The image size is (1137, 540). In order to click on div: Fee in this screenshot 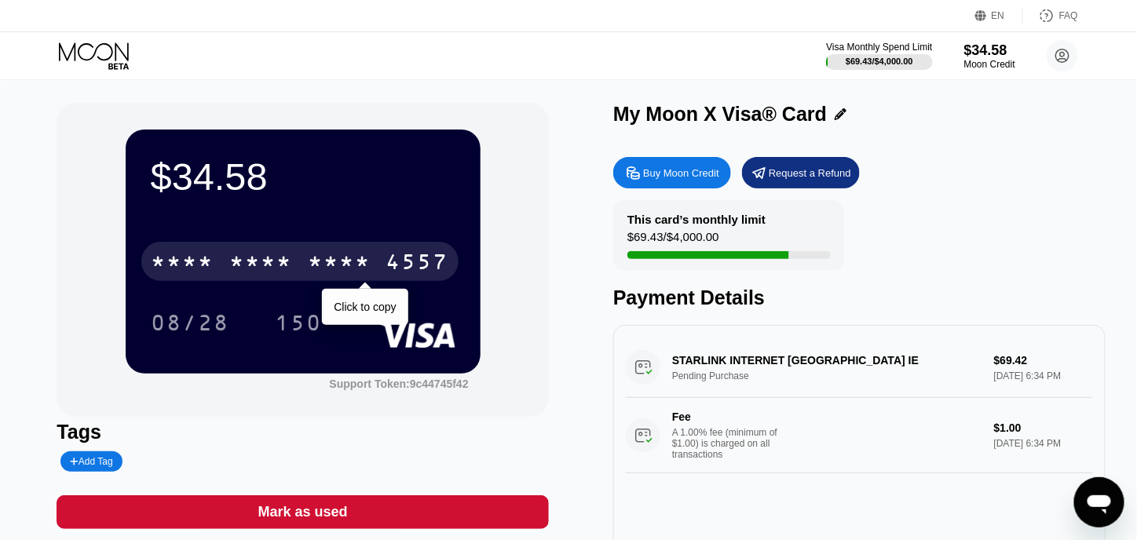, I will do `click(727, 417)`.